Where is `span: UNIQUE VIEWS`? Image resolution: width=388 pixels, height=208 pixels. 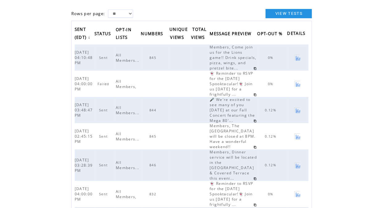 span: UNIQUE VIEWS is located at coordinates (178, 34).